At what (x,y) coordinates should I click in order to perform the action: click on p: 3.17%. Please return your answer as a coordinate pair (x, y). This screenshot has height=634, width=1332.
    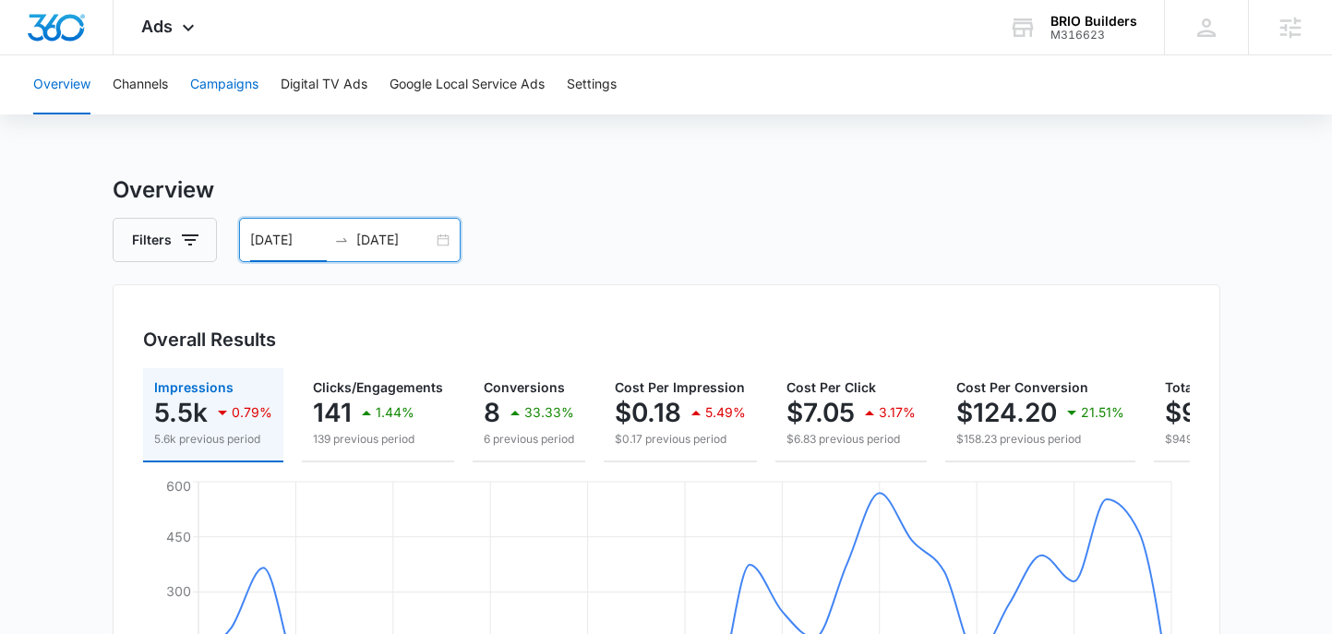
    Looking at the image, I should click on (897, 413).